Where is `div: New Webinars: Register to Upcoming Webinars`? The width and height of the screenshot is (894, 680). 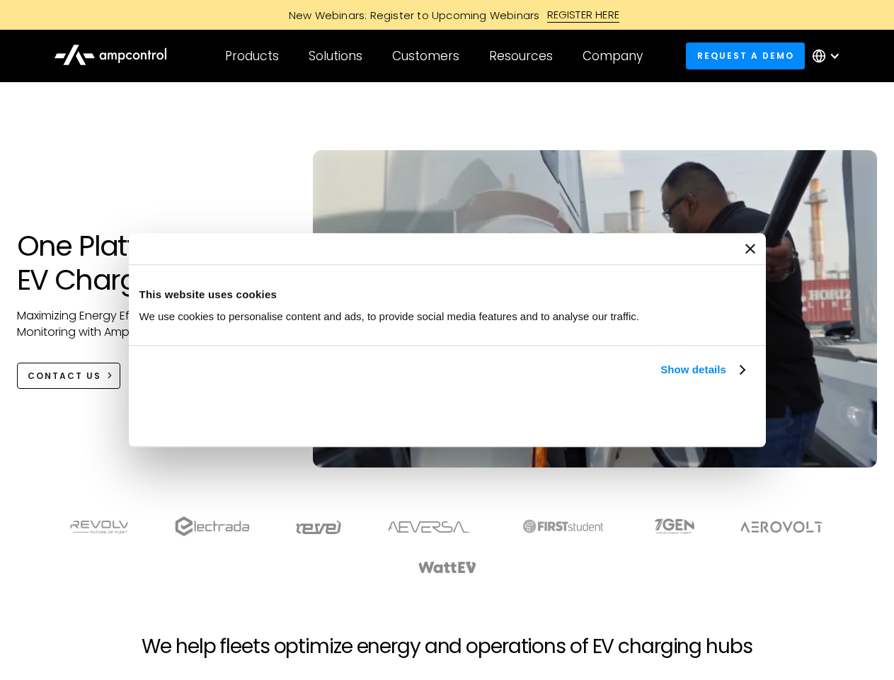
div: New Webinars: Register to Upcoming Webinars is located at coordinates (411, 15).